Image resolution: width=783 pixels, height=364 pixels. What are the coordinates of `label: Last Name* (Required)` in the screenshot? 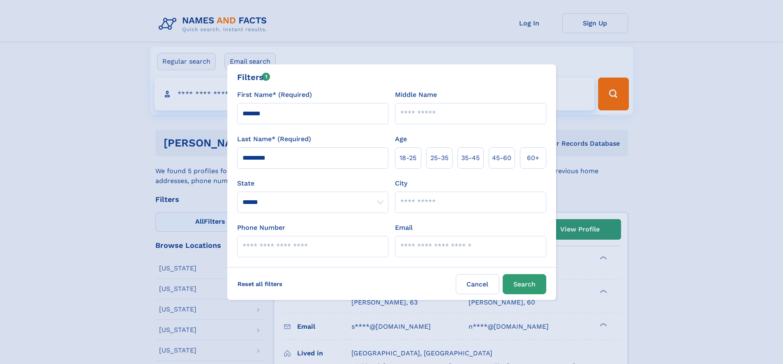 It's located at (274, 139).